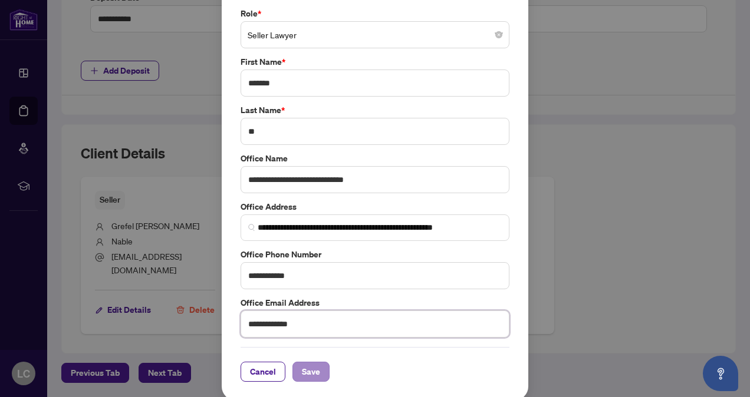  I want to click on button: Open asap, so click(720, 374).